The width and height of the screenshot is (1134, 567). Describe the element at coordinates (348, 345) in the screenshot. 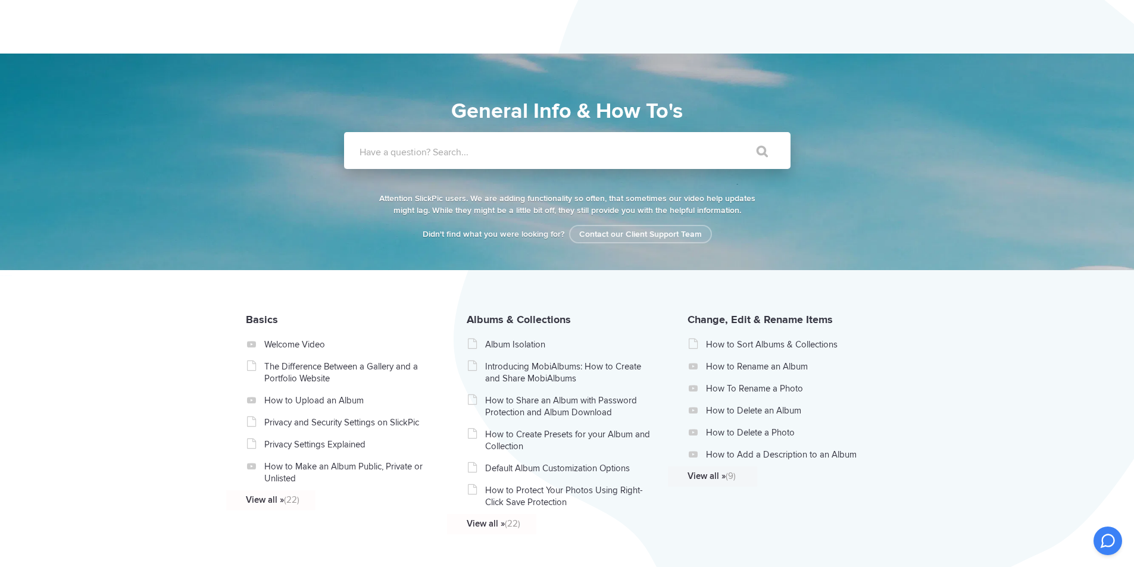

I see `a: Welcome Video` at that location.